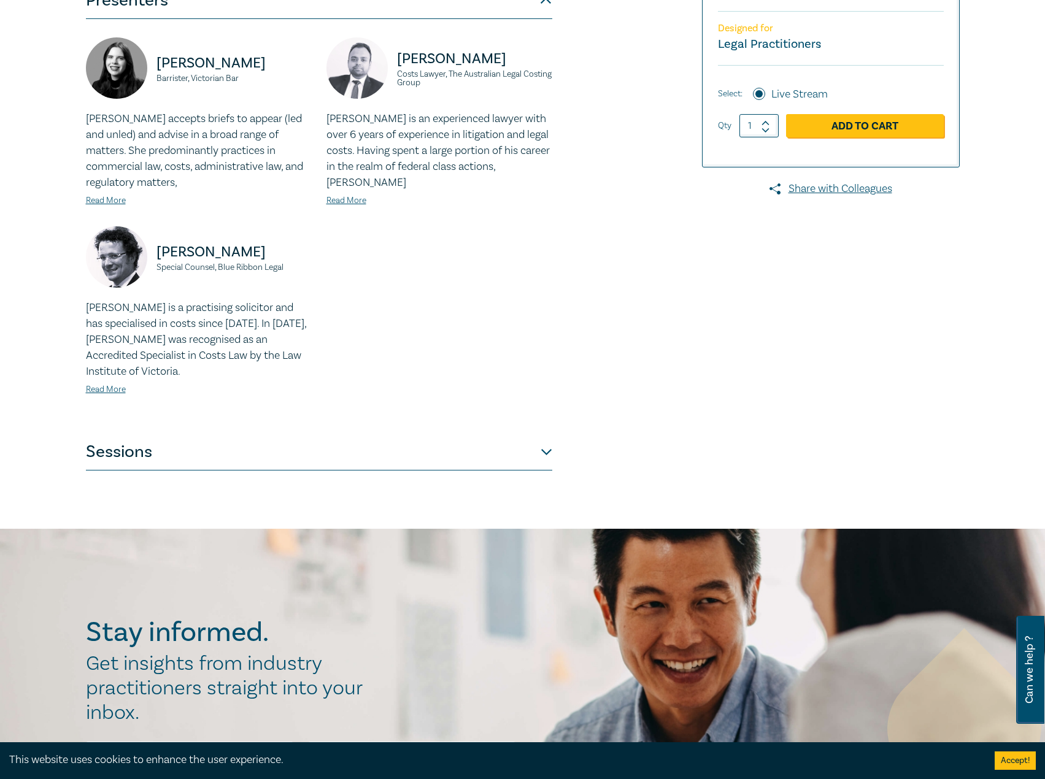  What do you see at coordinates (831, 189) in the screenshot?
I see `a: Share with Colleagues` at bounding box center [831, 189].